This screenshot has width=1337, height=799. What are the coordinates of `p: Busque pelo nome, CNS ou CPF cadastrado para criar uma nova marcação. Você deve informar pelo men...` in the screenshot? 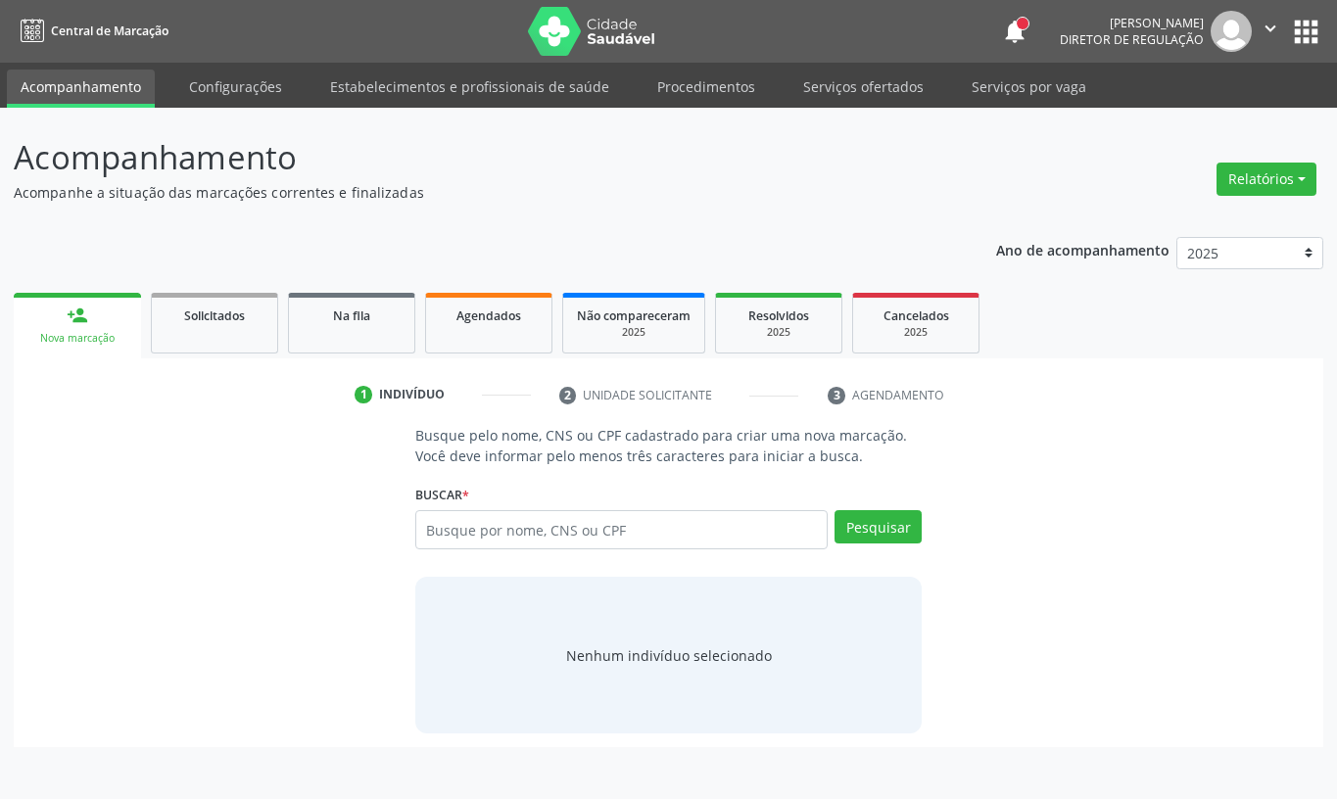 It's located at (668, 446).